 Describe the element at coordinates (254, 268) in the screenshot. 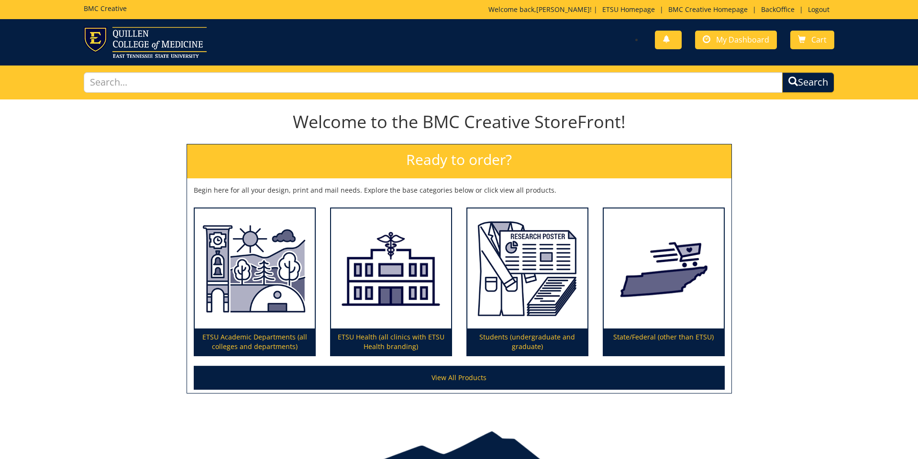

I see `img: ETSU Academic Departments (all colleges and departments)` at that location.